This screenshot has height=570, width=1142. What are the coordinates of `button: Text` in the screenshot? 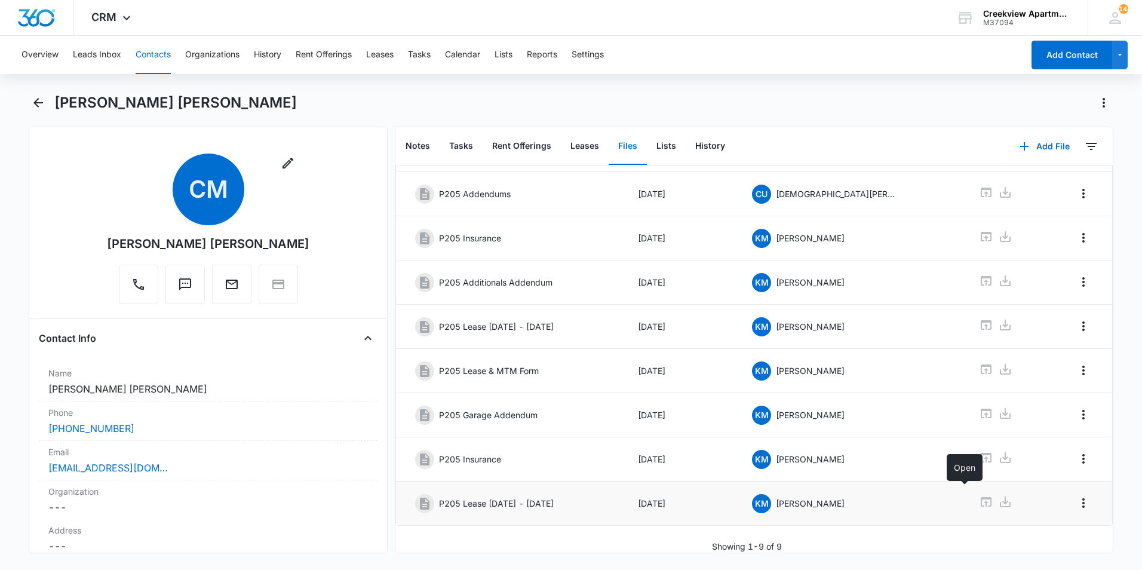 It's located at (185, 284).